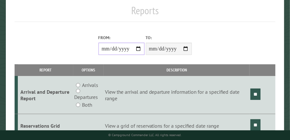  I want to click on h1: Reports, so click(145, 13).